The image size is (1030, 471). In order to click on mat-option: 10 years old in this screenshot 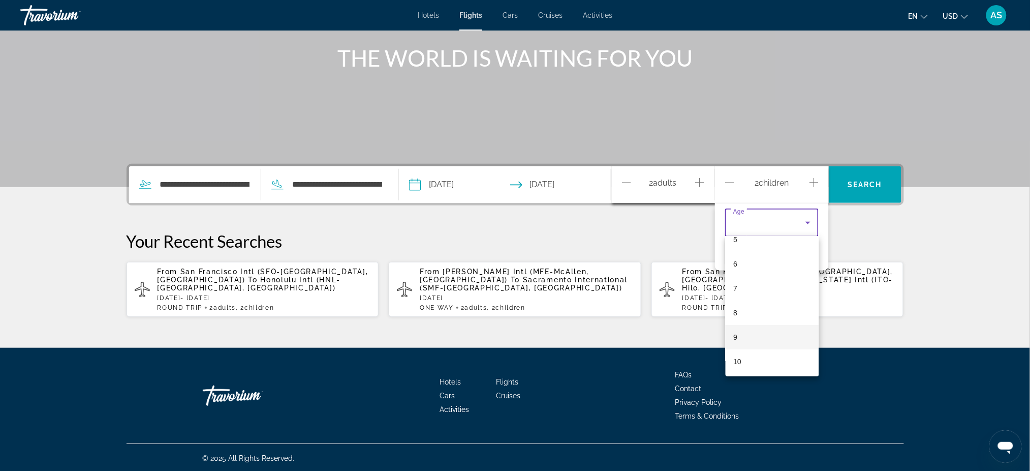, I will do `click(773, 361)`.